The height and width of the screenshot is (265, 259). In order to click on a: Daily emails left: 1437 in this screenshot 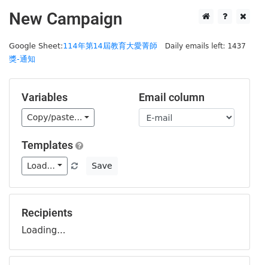, I will do `click(205, 46)`.